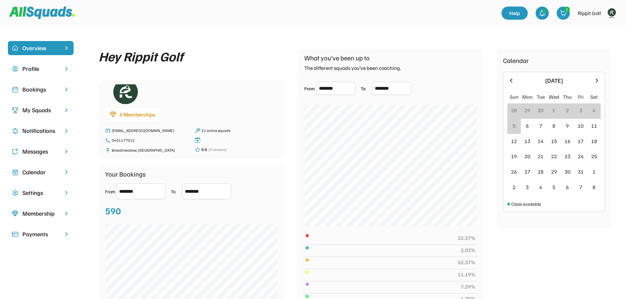 This screenshot has height=299, width=626. I want to click on div: Mon, so click(527, 97).